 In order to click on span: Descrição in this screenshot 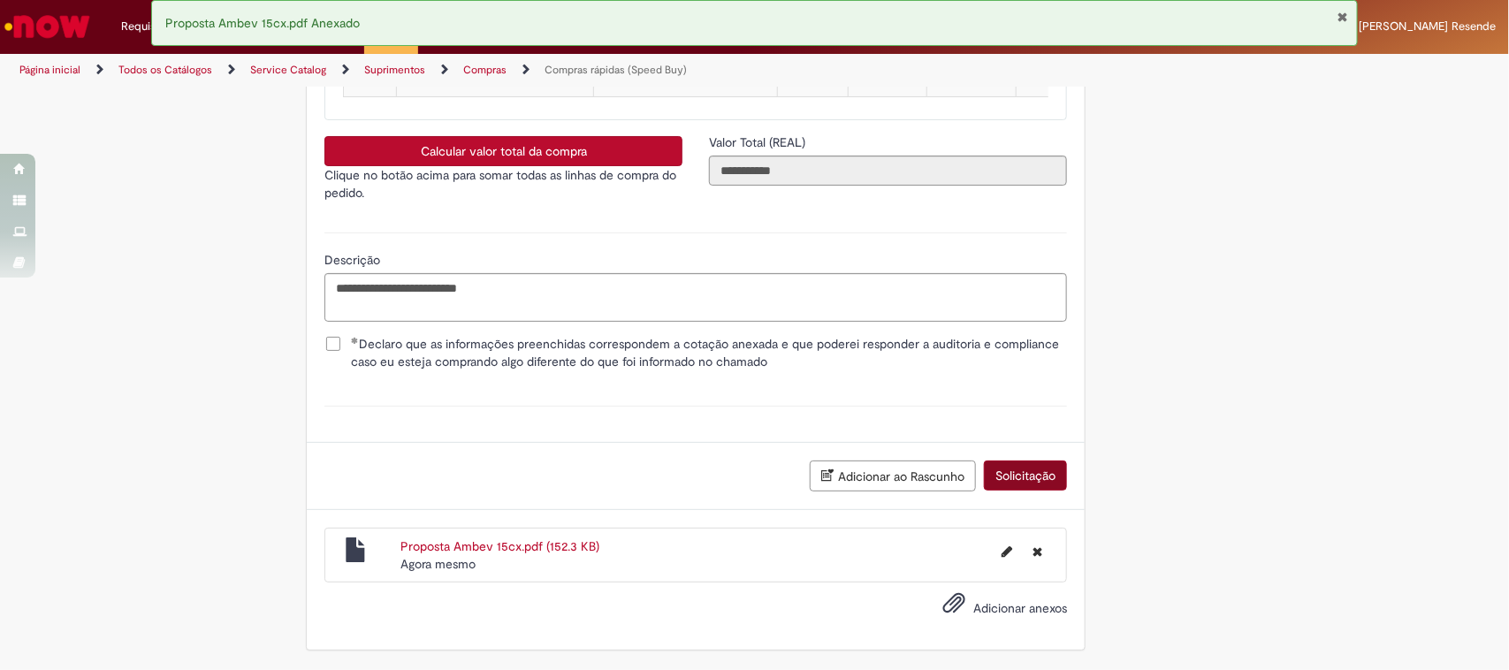, I will do `click(354, 260)`.